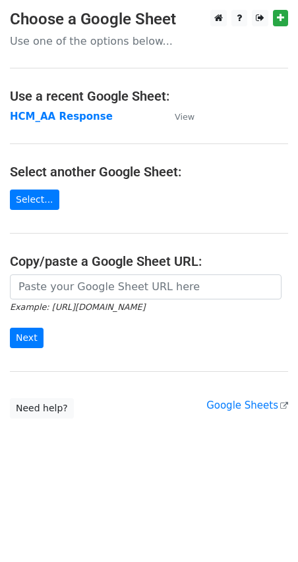 Image resolution: width=298 pixels, height=562 pixels. What do you see at coordinates (149, 261) in the screenshot?
I see `h4: Copy/paste a Google Sheet URL:` at bounding box center [149, 261].